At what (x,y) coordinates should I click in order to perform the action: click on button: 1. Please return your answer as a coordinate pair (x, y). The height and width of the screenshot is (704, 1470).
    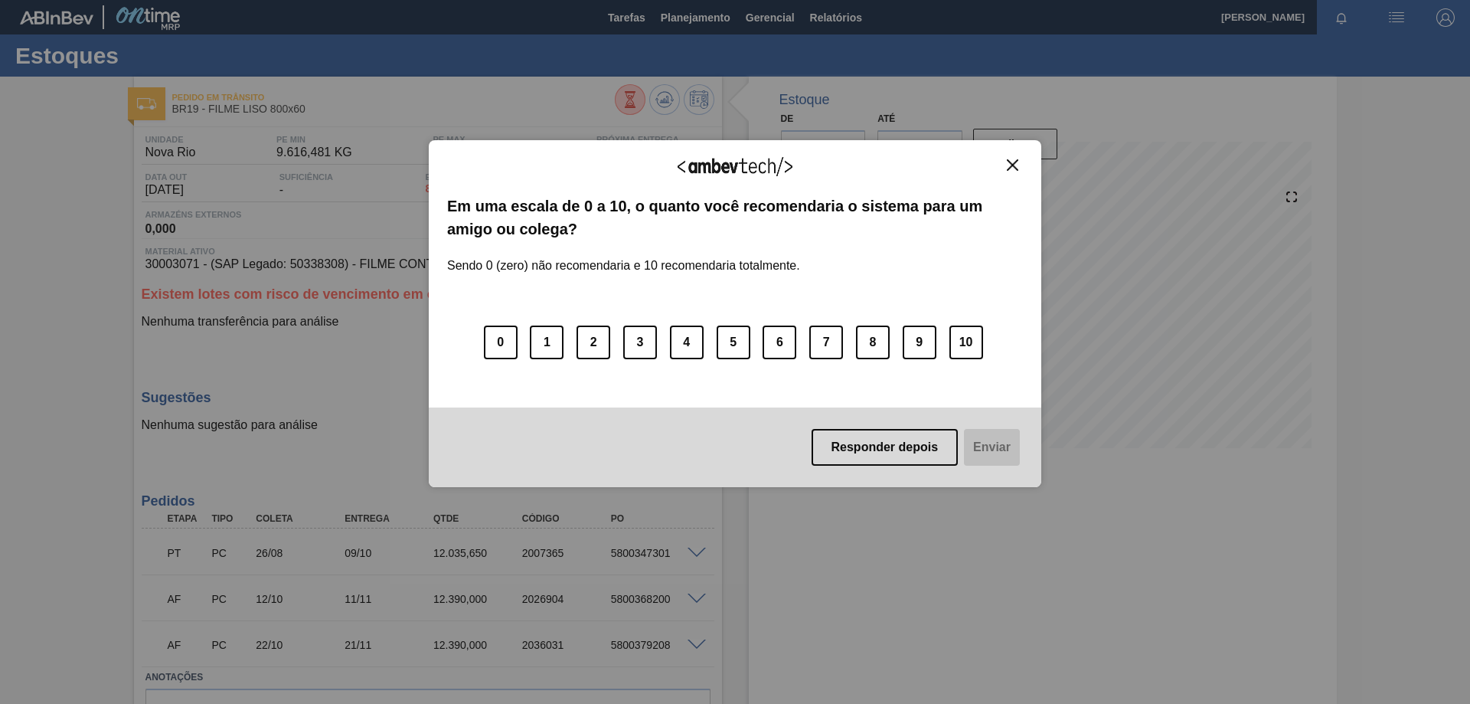
    Looking at the image, I should click on (547, 342).